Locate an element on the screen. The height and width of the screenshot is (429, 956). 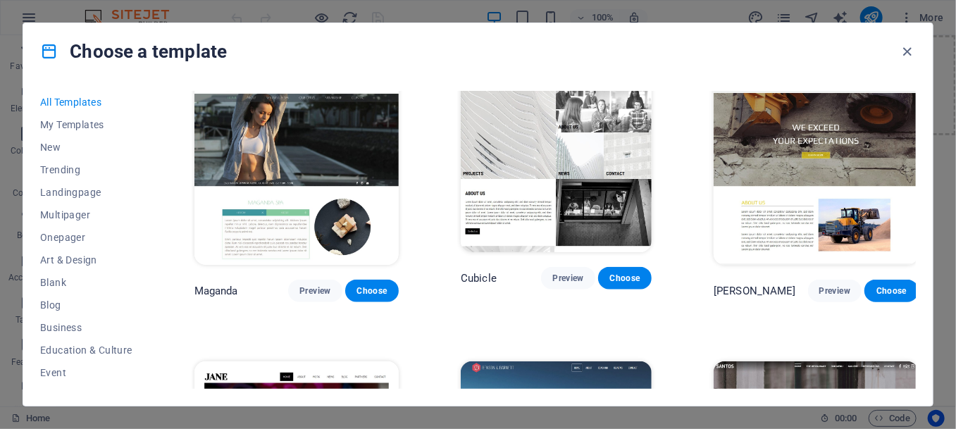
span: Event is located at coordinates (86, 373).